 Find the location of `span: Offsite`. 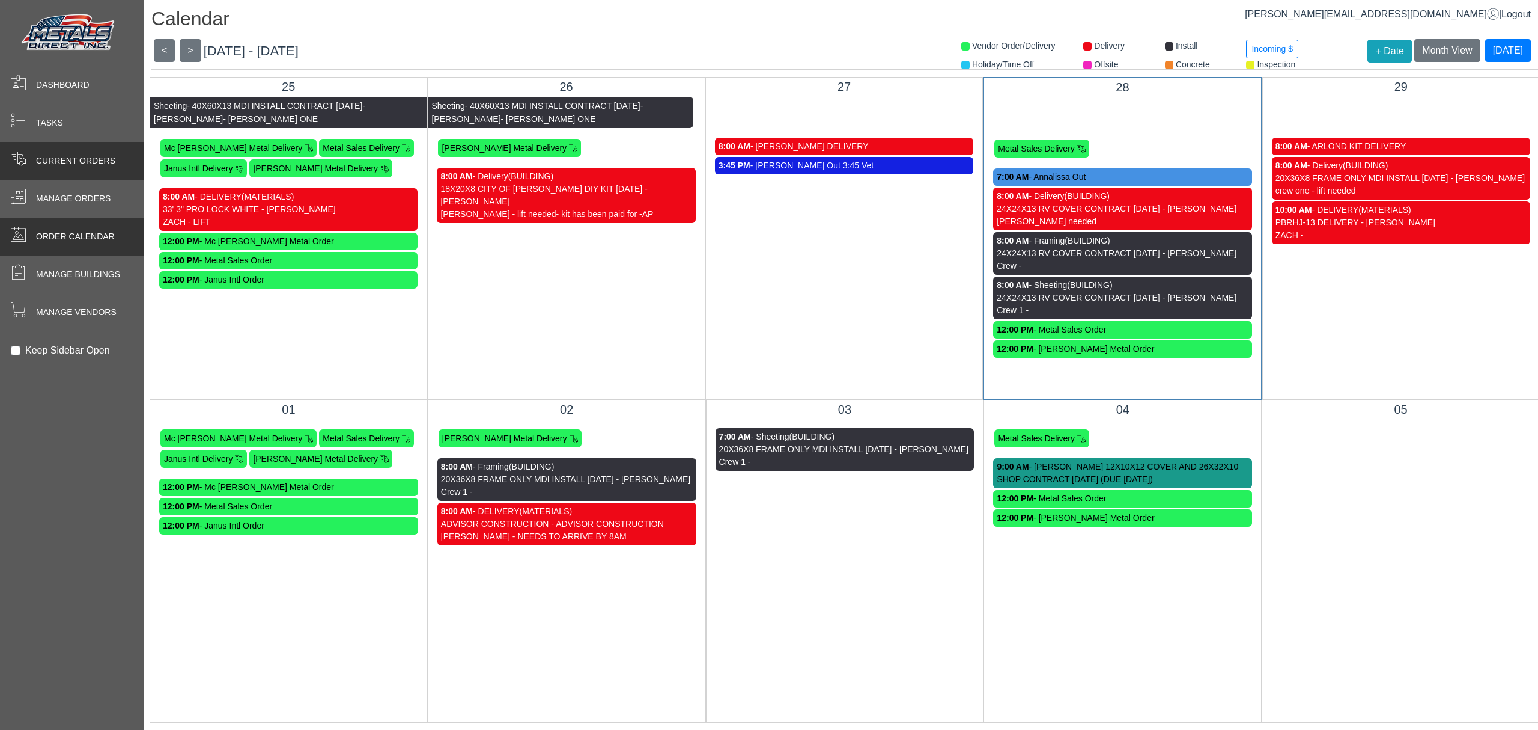

span: Offsite is located at coordinates (1106, 64).